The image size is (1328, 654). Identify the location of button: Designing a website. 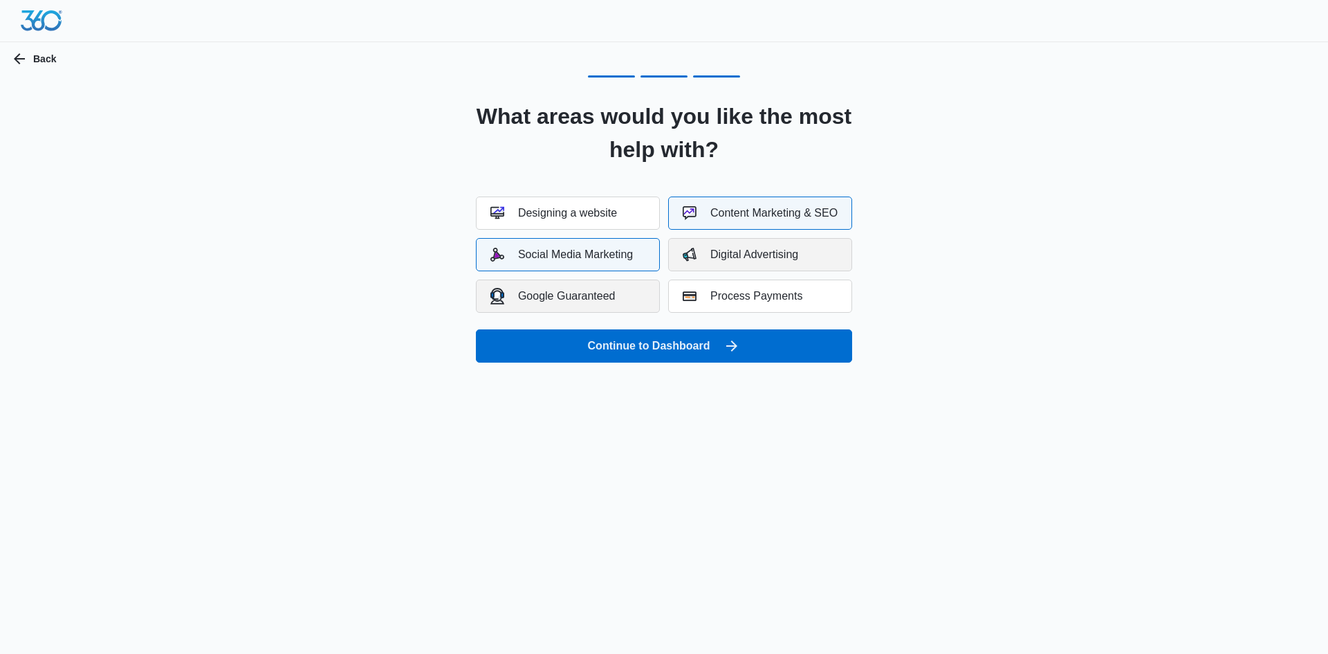
(568, 213).